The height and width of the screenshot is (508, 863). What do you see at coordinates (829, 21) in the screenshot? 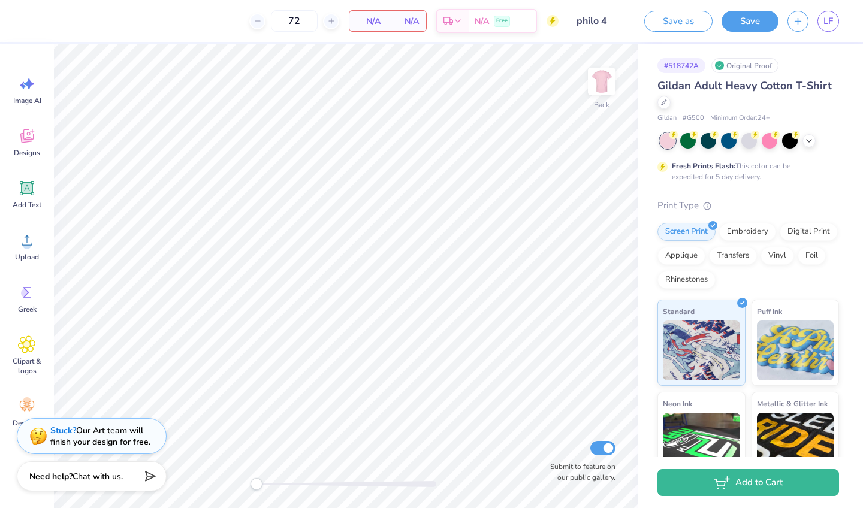
I see `a: LF` at bounding box center [829, 21].